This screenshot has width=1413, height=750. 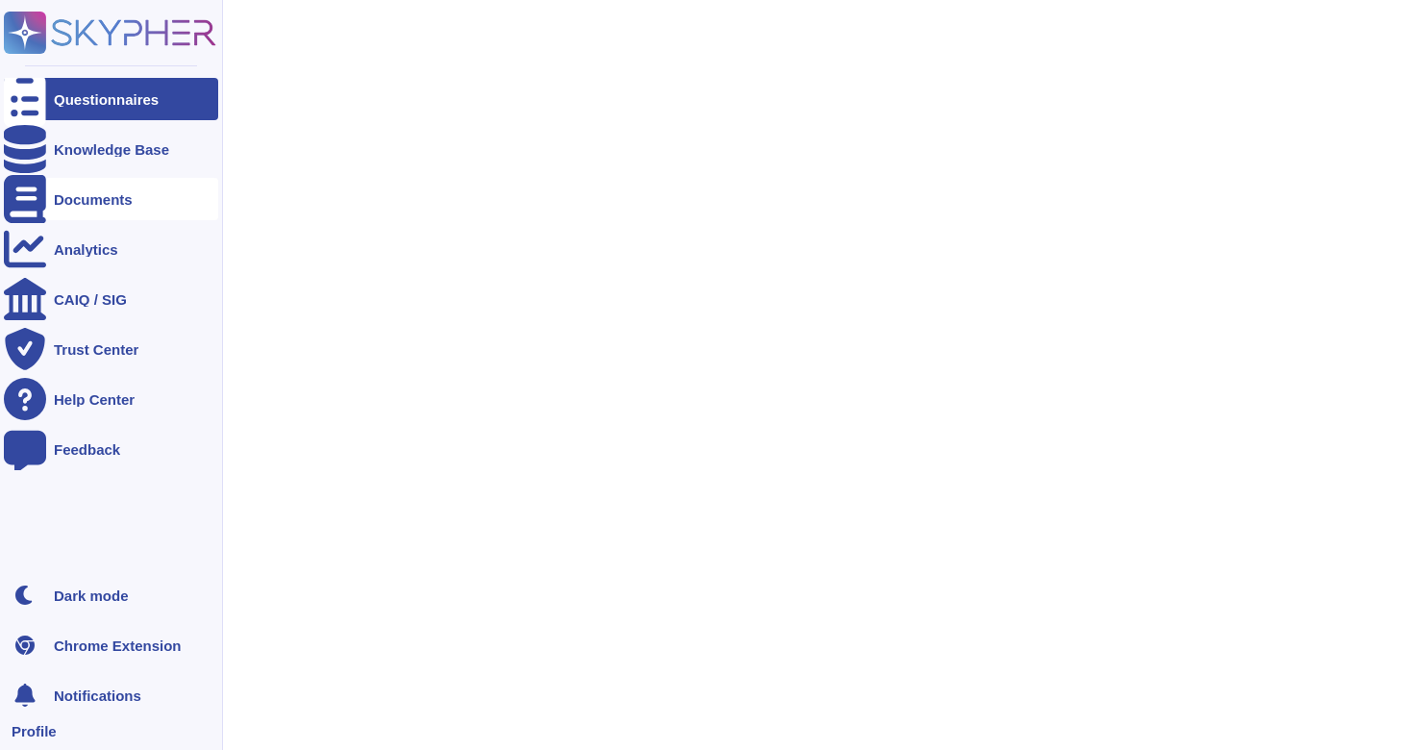 What do you see at coordinates (112, 149) in the screenshot?
I see `div: Knowledge Base` at bounding box center [112, 149].